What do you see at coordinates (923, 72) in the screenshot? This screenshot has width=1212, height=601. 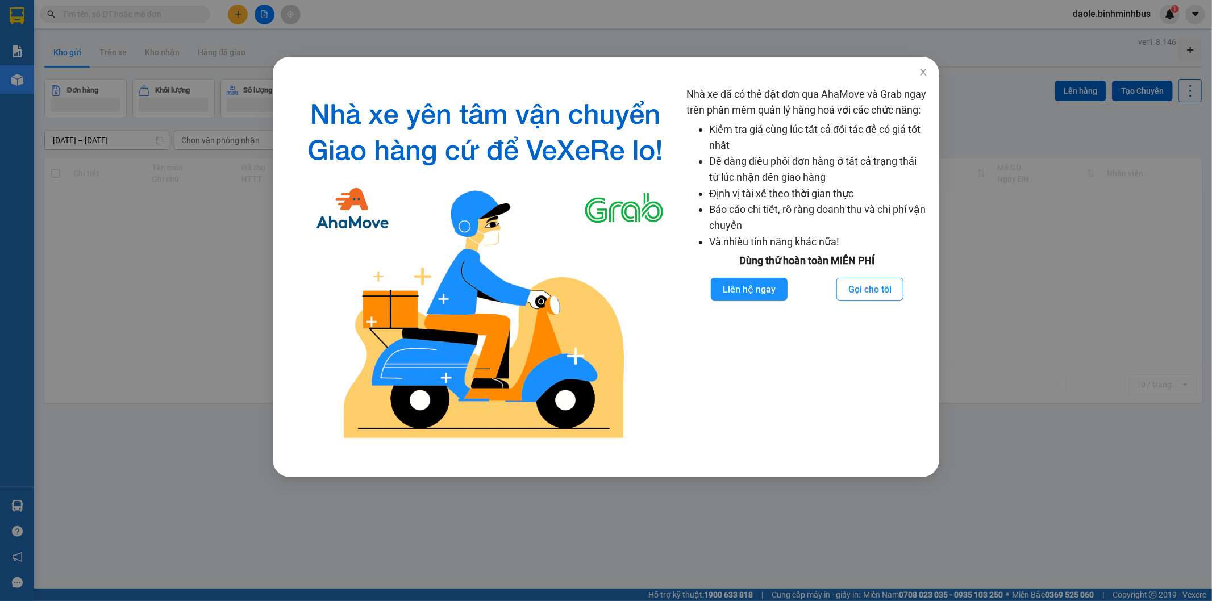 I see `span: close` at bounding box center [923, 72].